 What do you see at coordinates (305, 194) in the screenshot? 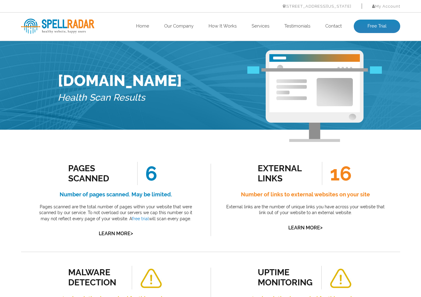
I see `h4: Number of links to external websites on your site` at bounding box center [305, 194].